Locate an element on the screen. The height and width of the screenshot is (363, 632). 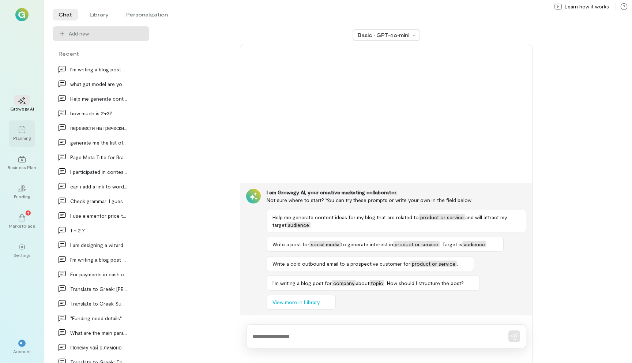
div: 1 + 2 ? is located at coordinates (99, 230).